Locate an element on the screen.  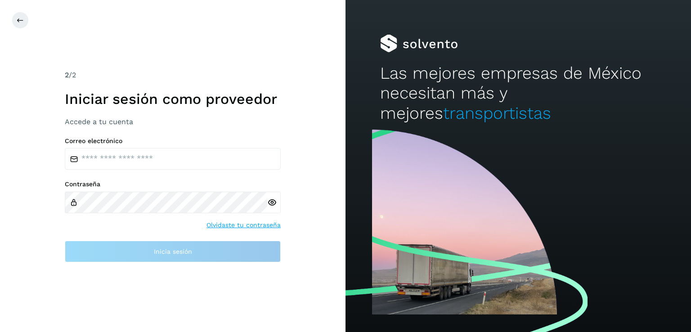
div: /2 is located at coordinates (173, 75).